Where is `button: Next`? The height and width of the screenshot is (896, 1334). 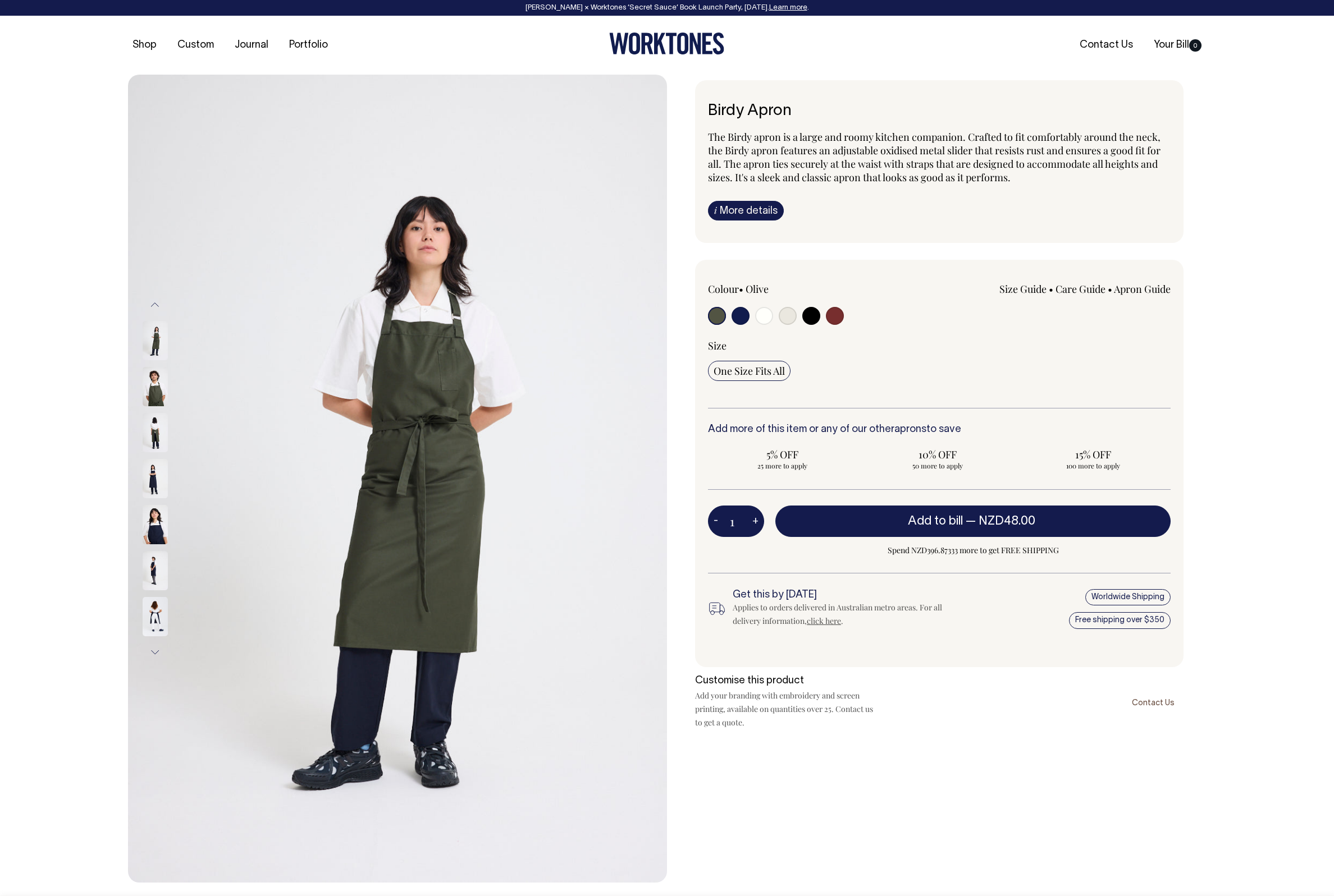 button: Next is located at coordinates (155, 652).